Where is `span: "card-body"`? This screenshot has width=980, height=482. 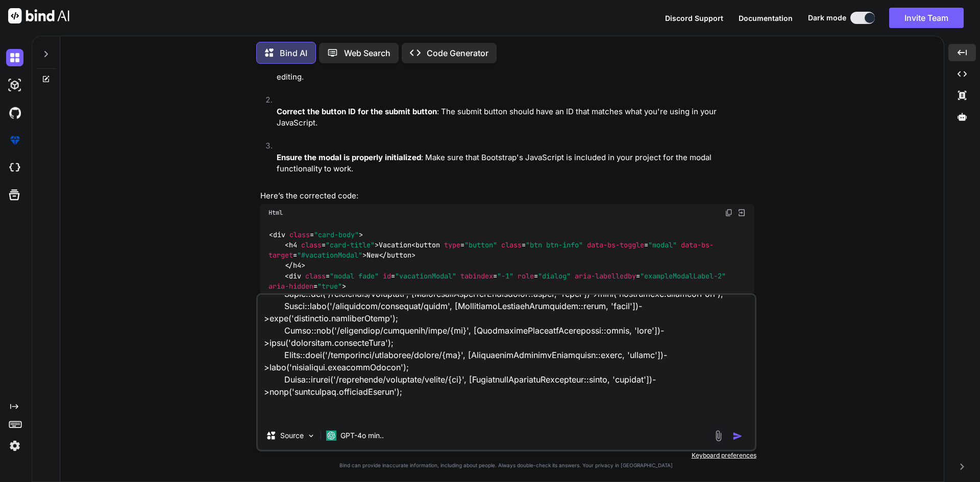
span: "card-body" is located at coordinates (336, 235).